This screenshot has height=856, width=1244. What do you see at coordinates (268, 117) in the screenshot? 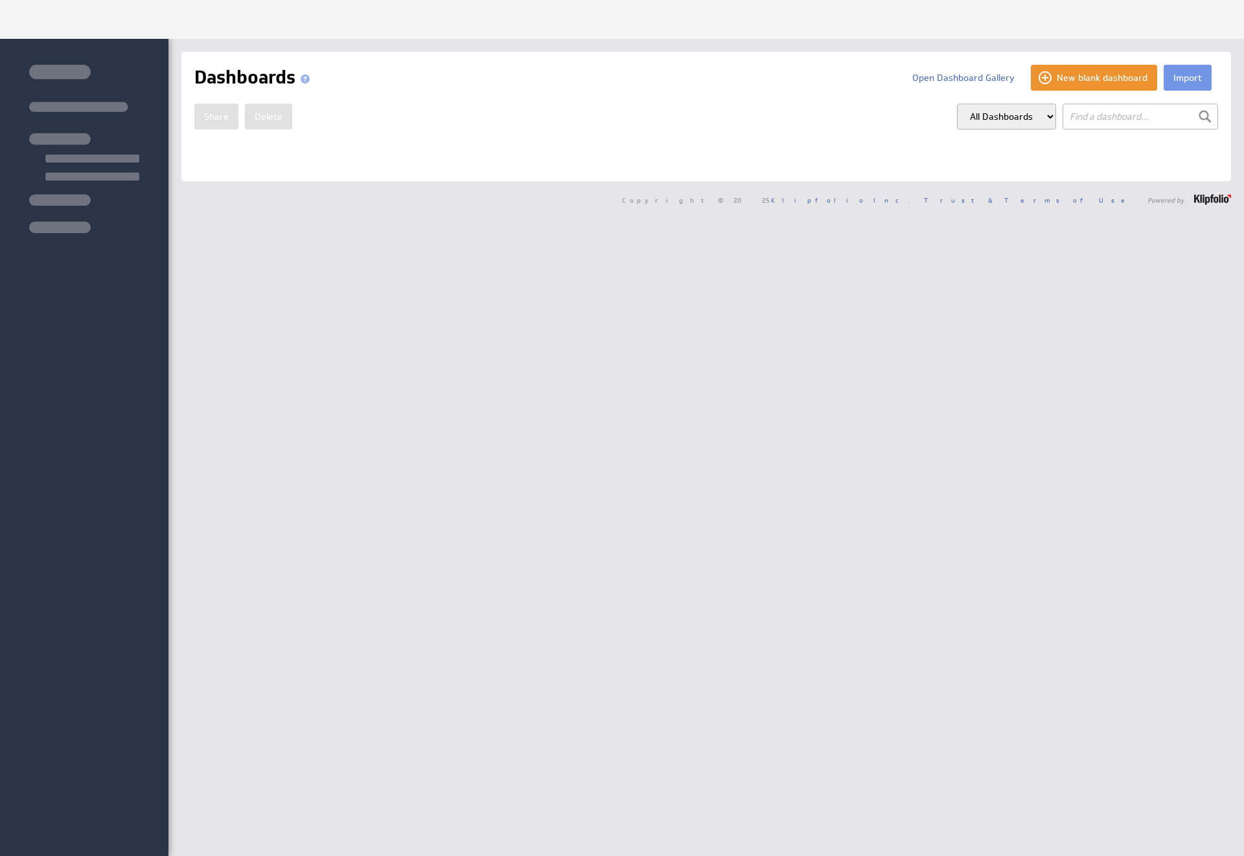
I see `button: Delete` at bounding box center [268, 117].